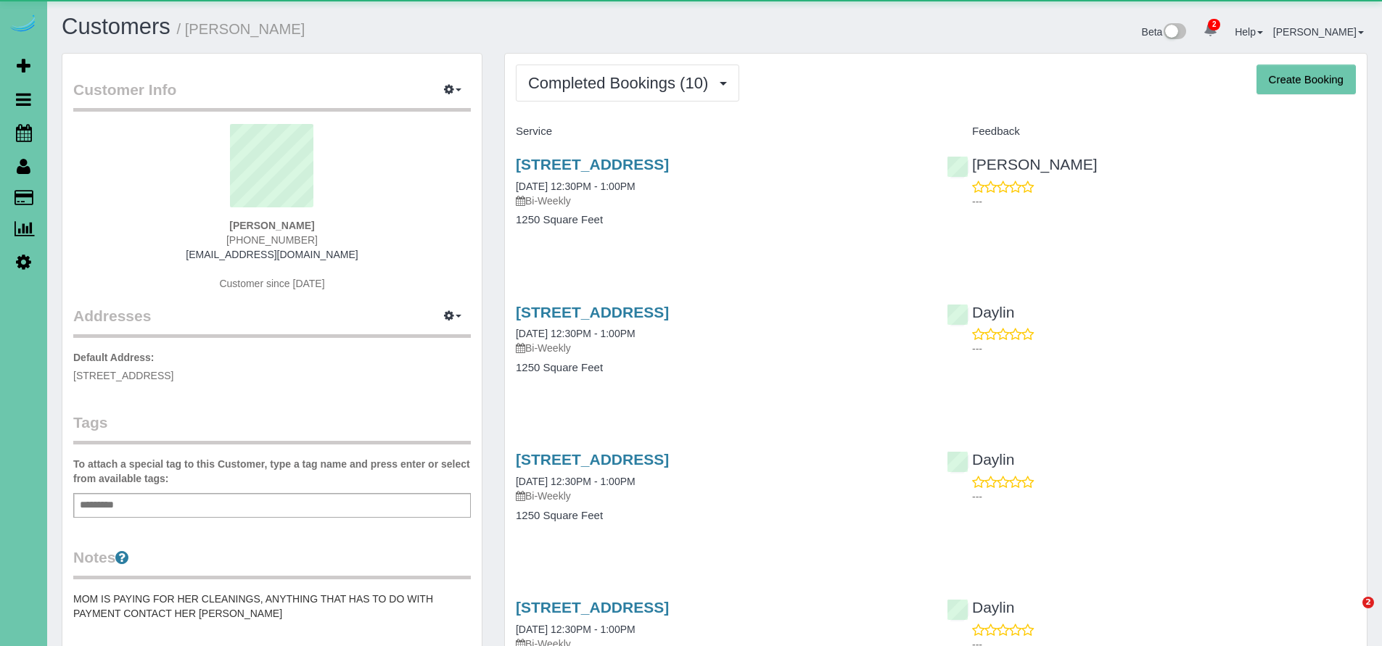  Describe the element at coordinates (23, 25) in the screenshot. I see `a: Automaid Logo` at that location.